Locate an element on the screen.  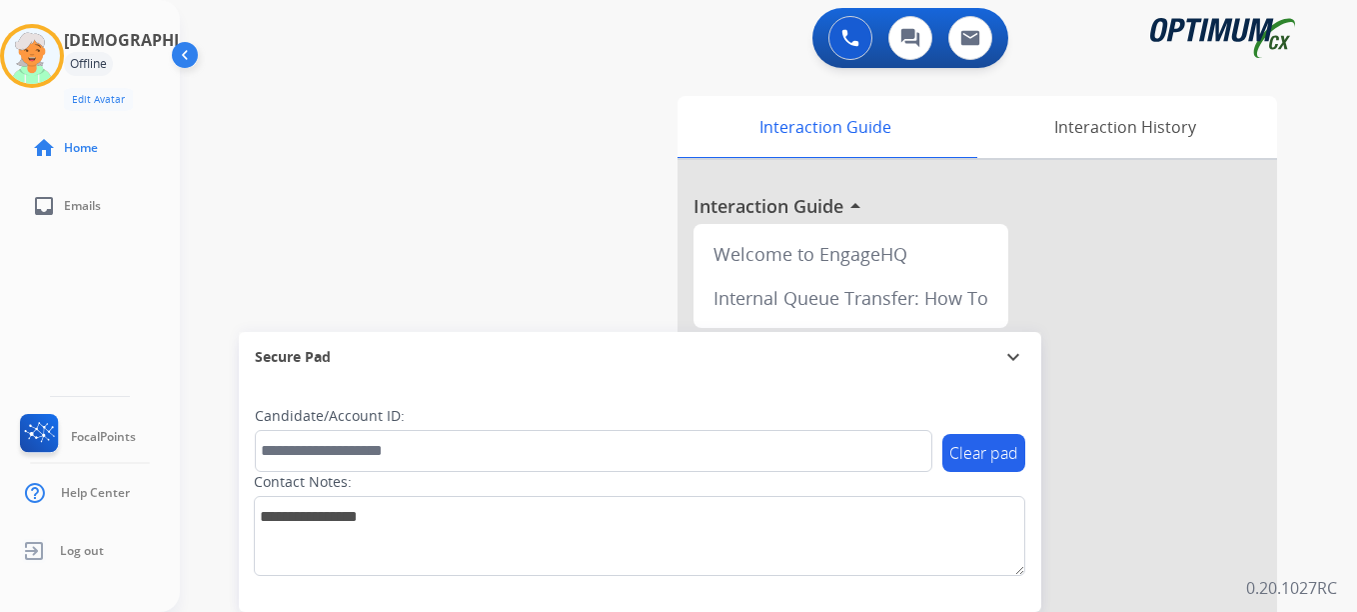
mat-icon: home is located at coordinates (44, 148).